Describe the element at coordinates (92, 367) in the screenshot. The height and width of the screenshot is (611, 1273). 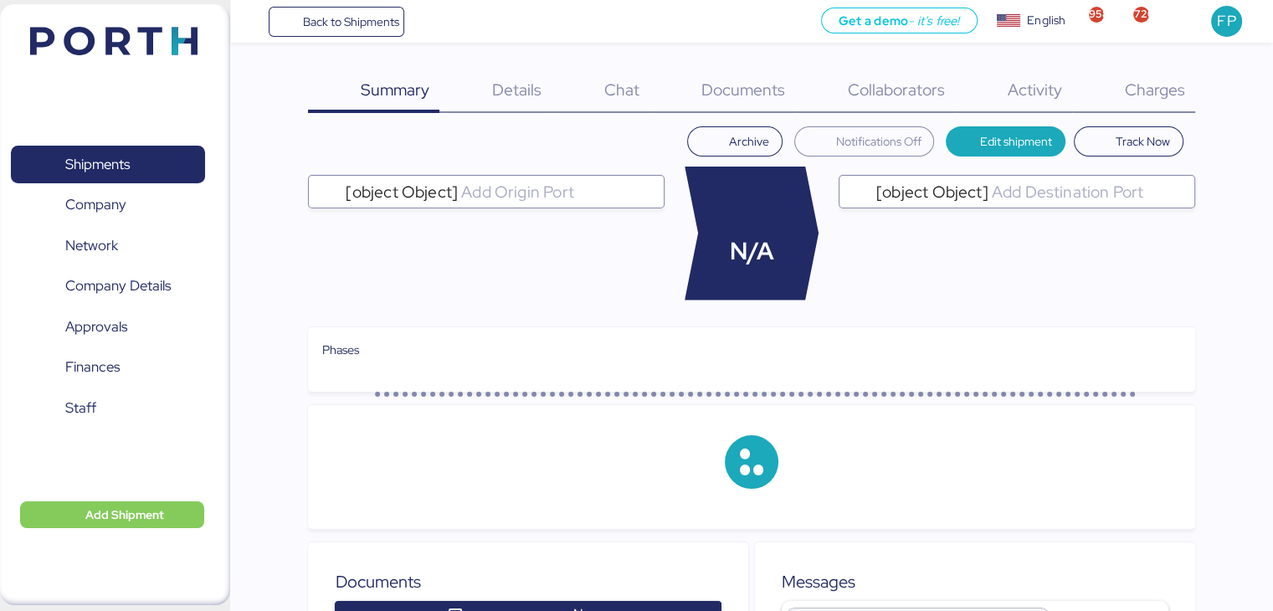
I see `span: Finances` at that location.